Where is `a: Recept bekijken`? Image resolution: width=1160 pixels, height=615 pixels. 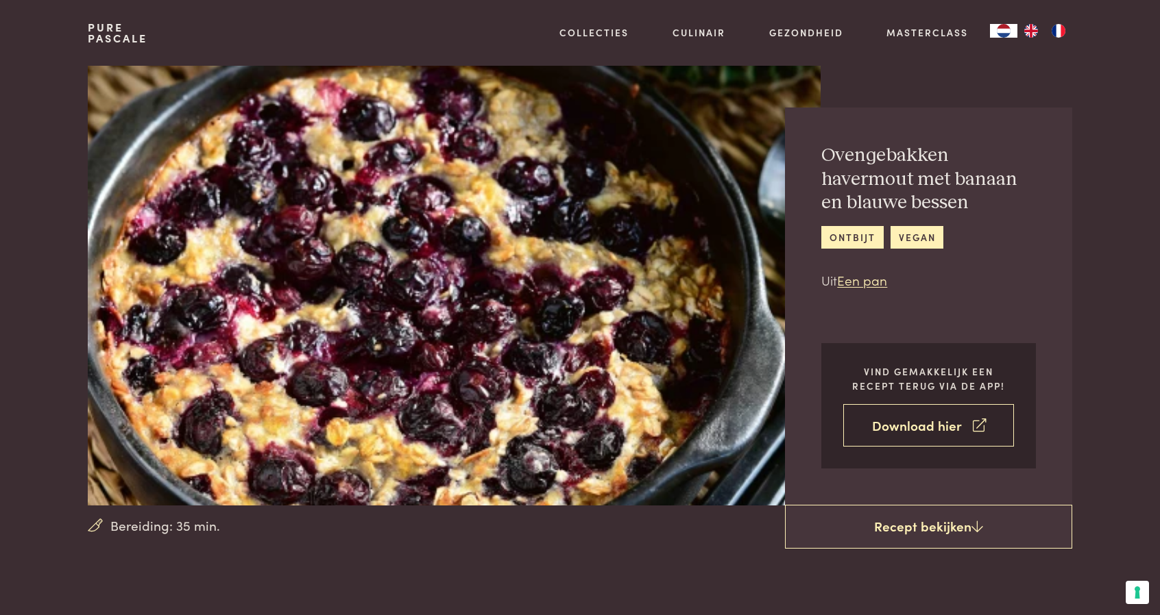 a: Recept bekijken is located at coordinates (928, 527).